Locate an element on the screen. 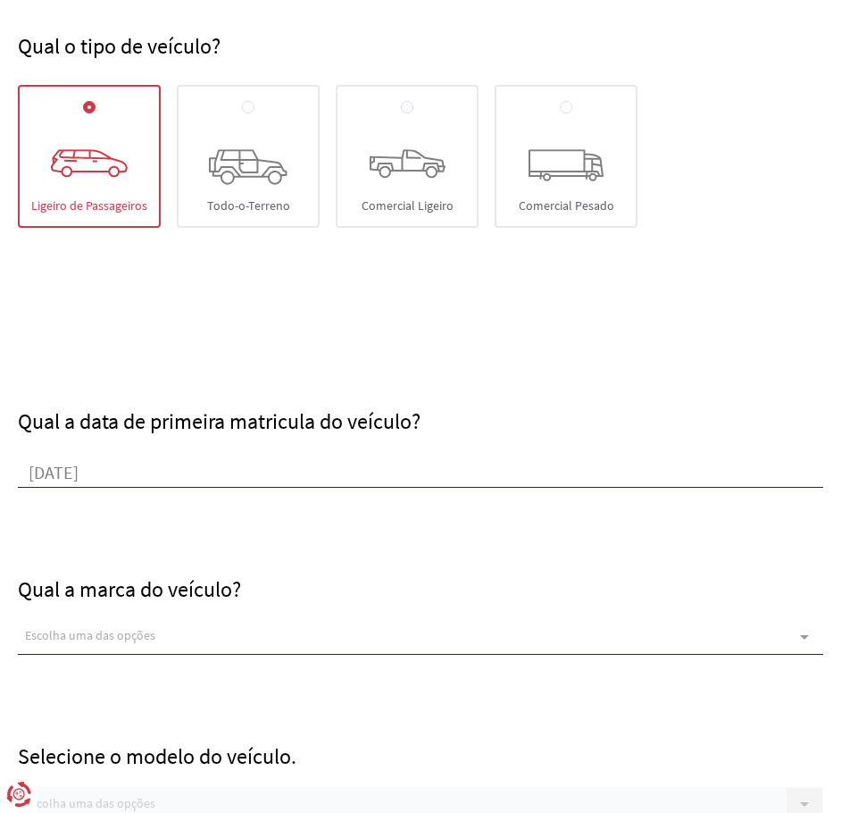 The image size is (841, 813). span: Selecione o modelo do veículo. is located at coordinates (157, 755).